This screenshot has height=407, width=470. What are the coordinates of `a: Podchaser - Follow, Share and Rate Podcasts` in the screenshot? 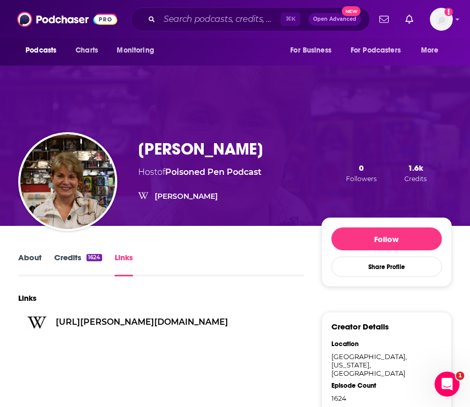 It's located at (67, 19).